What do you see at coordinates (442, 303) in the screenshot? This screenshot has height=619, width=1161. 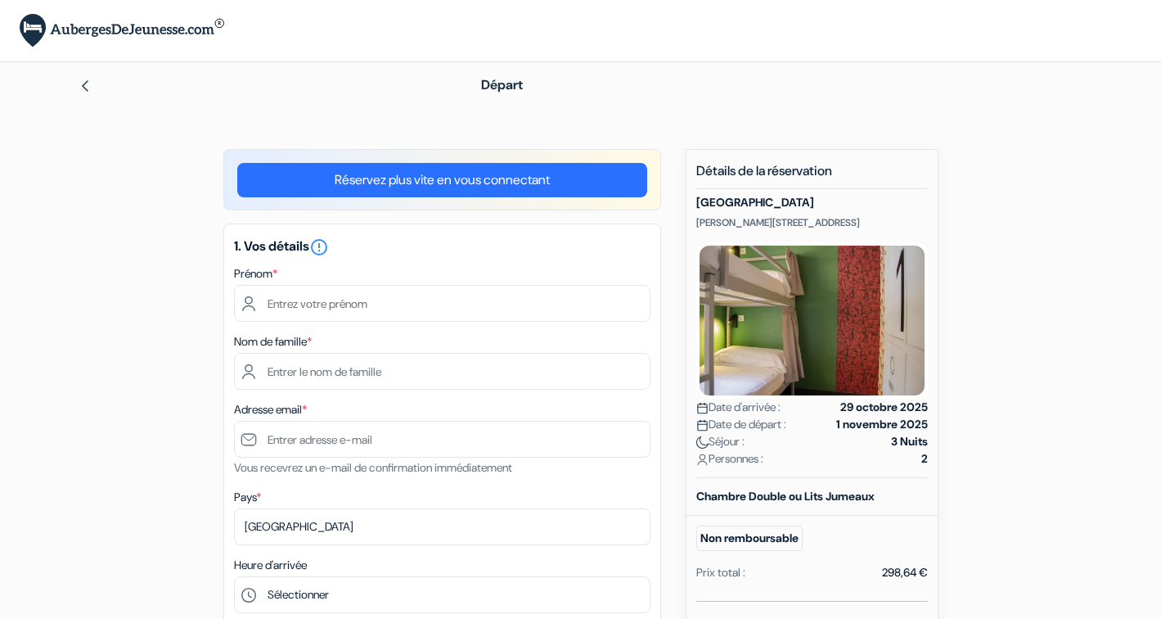 I see `input: Entrez votre prénom` at bounding box center [442, 303].